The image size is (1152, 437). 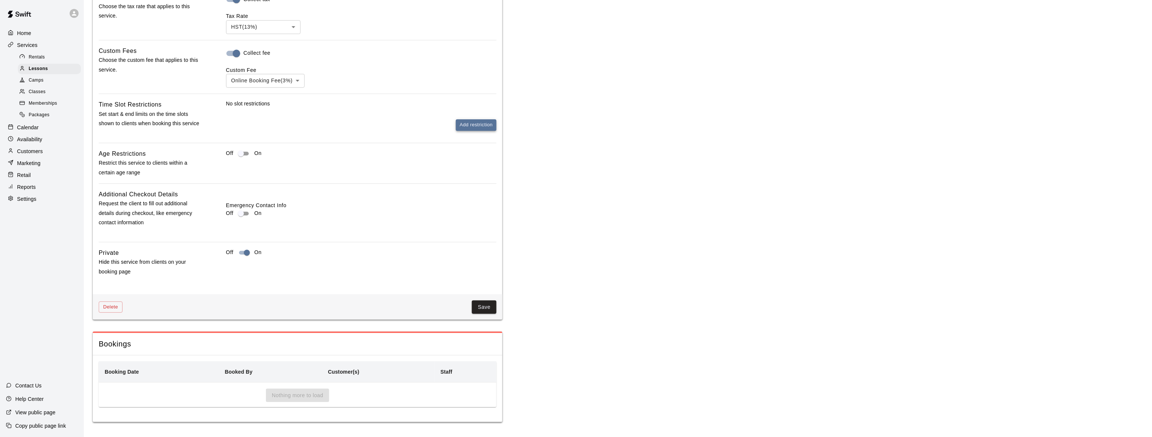 I want to click on a: Rentals, so click(x=51, y=57).